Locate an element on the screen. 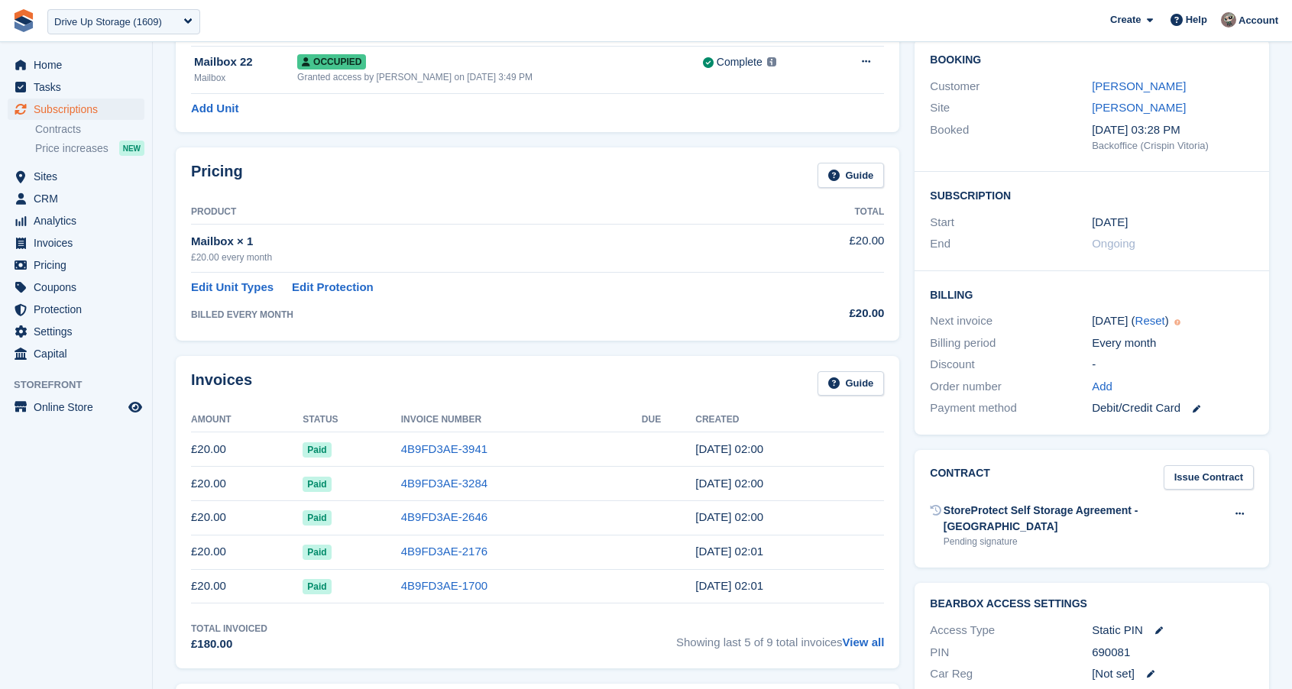 The width and height of the screenshot is (1292, 689). div: Customer is located at coordinates (1011, 86).